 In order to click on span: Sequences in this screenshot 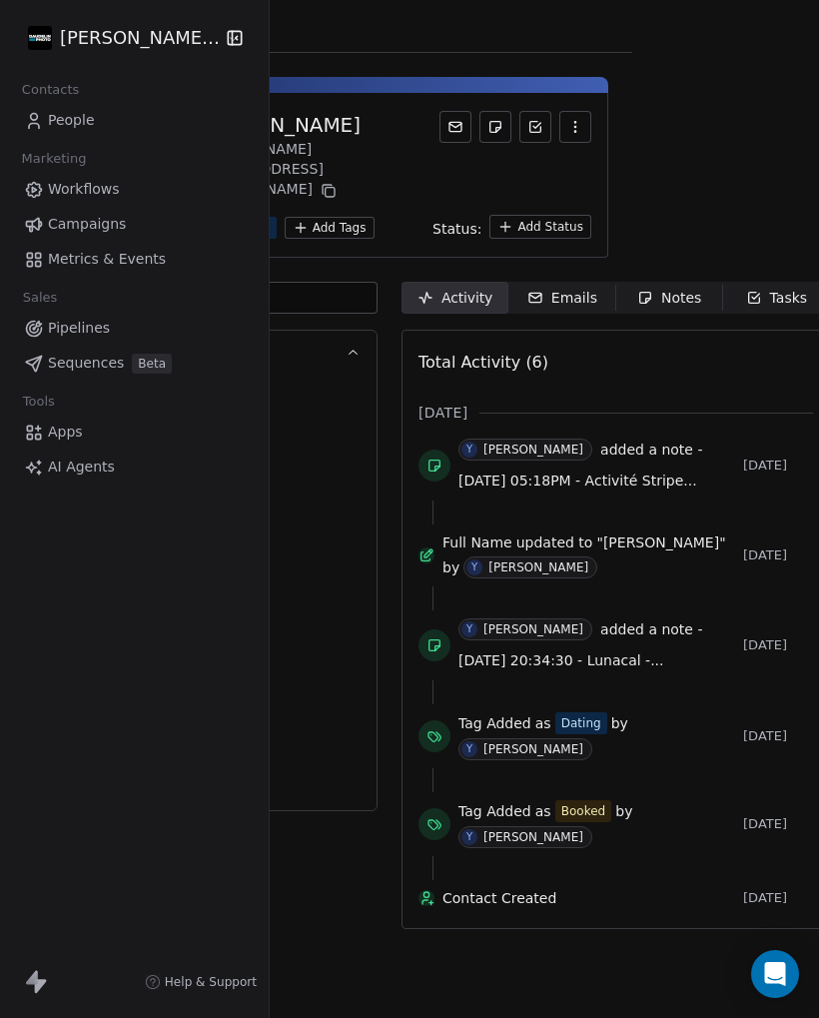, I will do `click(86, 363)`.